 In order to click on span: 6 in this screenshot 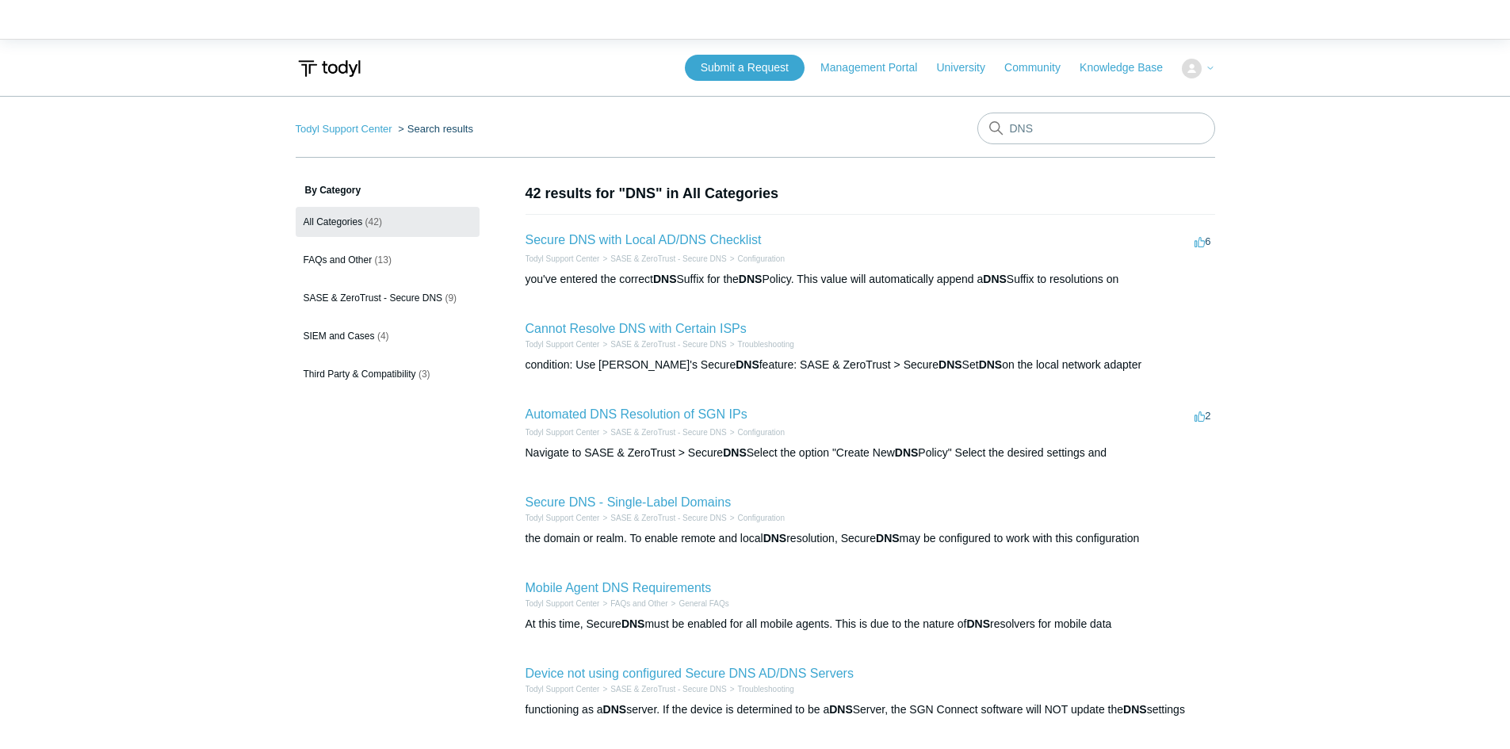, I will do `click(1203, 241)`.